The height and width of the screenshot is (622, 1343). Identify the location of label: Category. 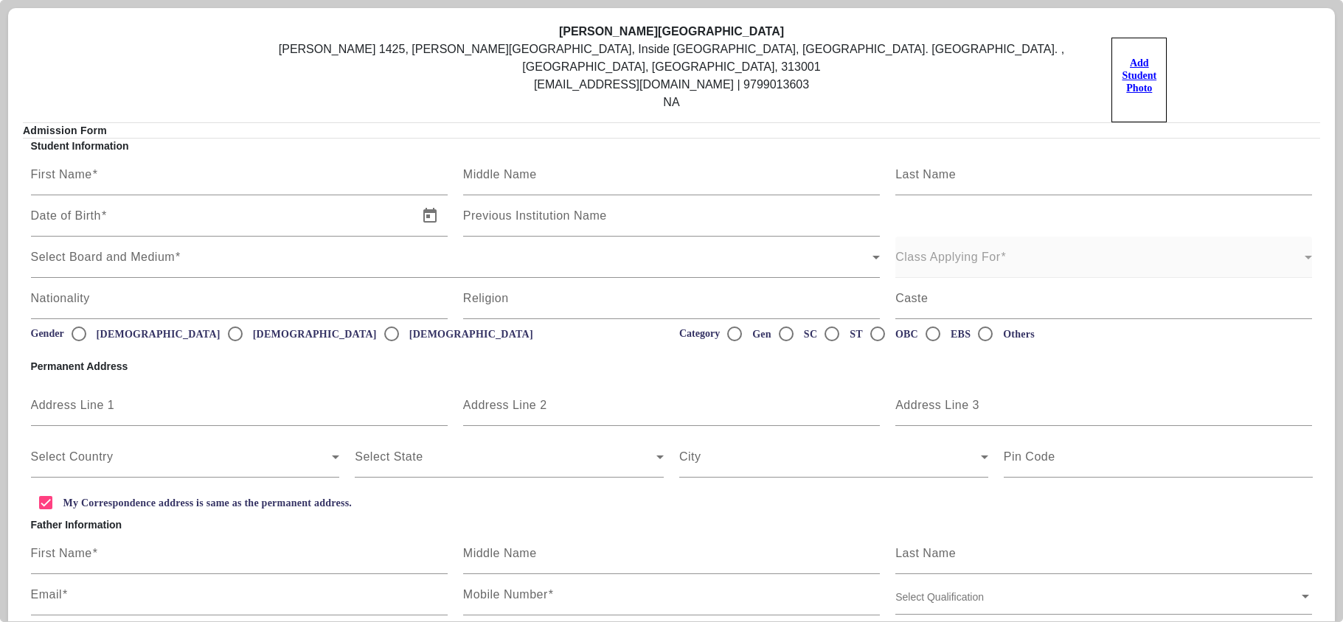
(699, 333).